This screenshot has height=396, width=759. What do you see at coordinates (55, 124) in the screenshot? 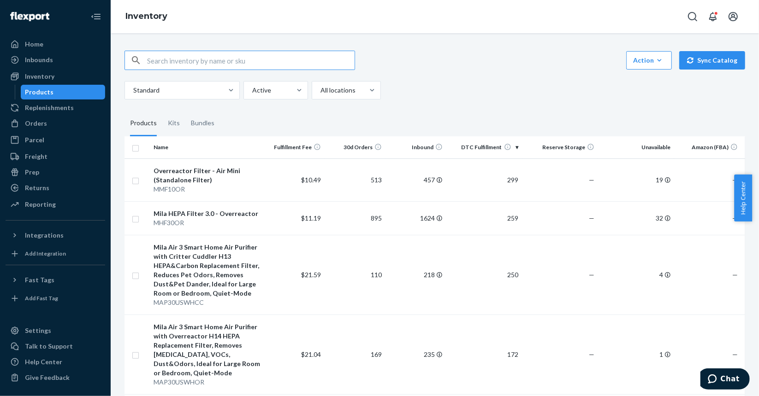
I see `a: Orders` at bounding box center [55, 124].